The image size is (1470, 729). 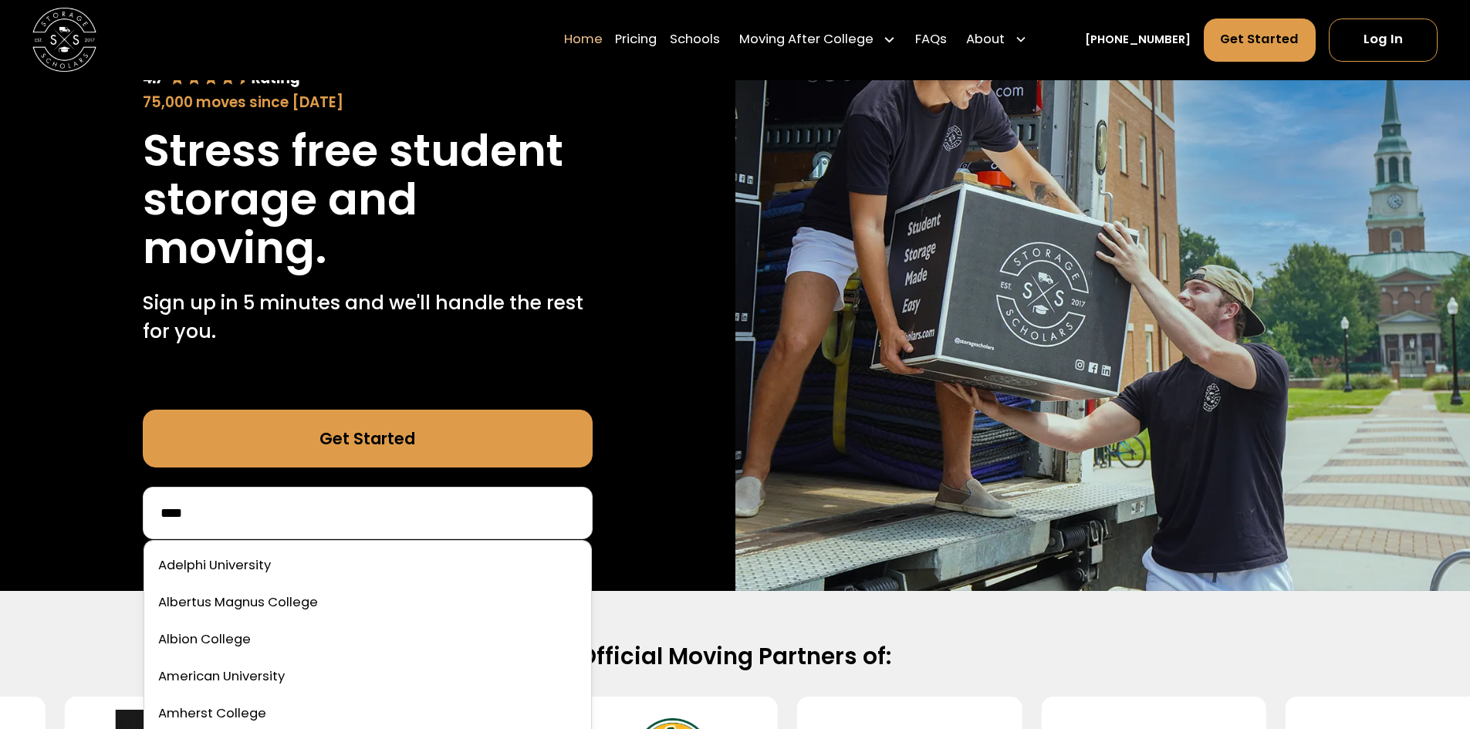 I want to click on a: home, so click(x=64, y=39).